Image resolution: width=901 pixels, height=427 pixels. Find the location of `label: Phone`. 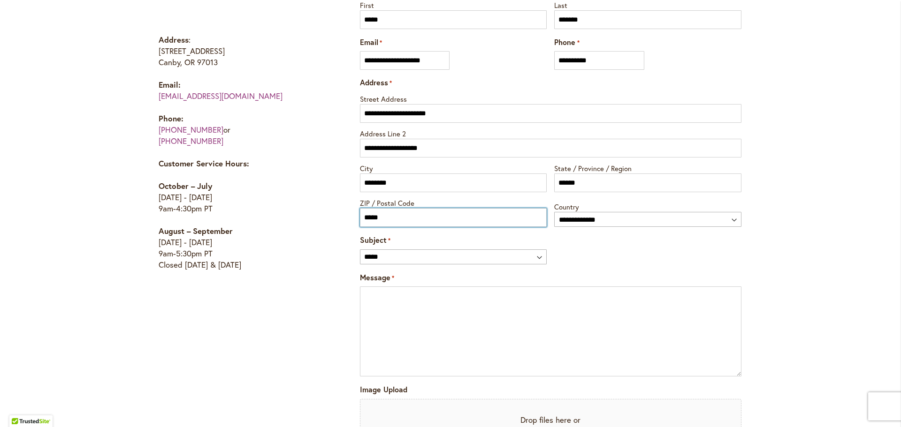

label: Phone is located at coordinates (566, 42).